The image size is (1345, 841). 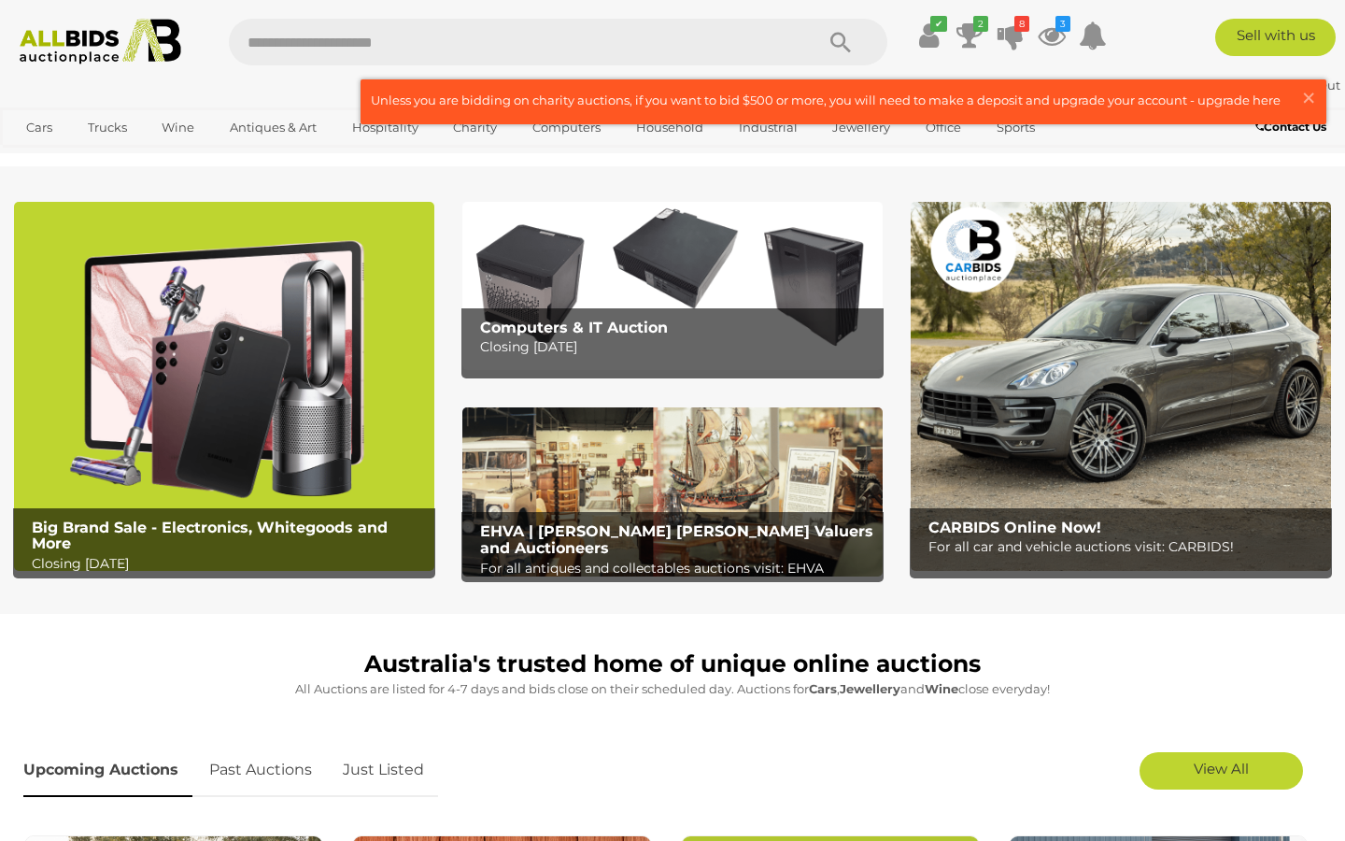 I want to click on a: Hospitality, so click(x=385, y=127).